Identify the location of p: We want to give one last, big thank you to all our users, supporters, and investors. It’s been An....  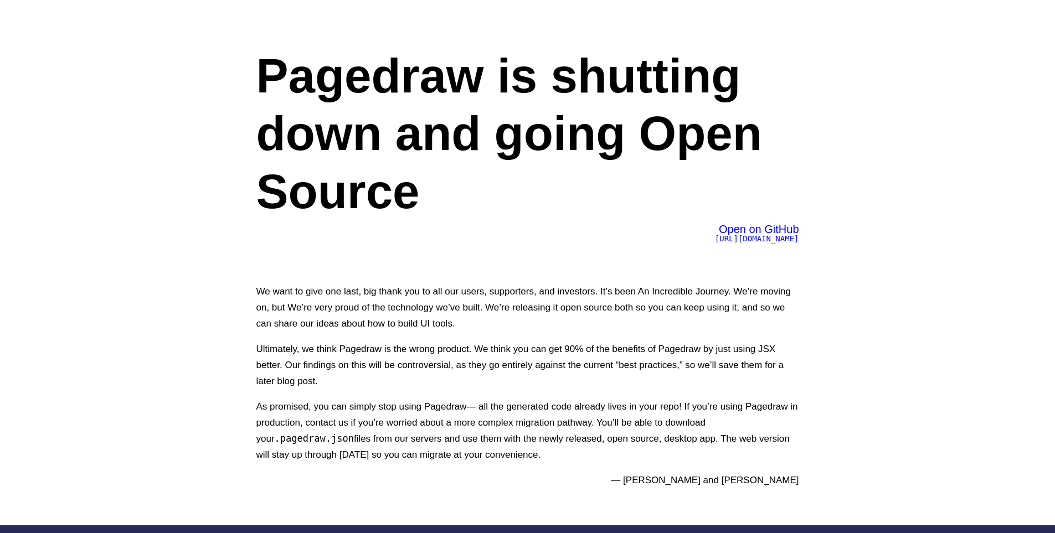
(528, 307).